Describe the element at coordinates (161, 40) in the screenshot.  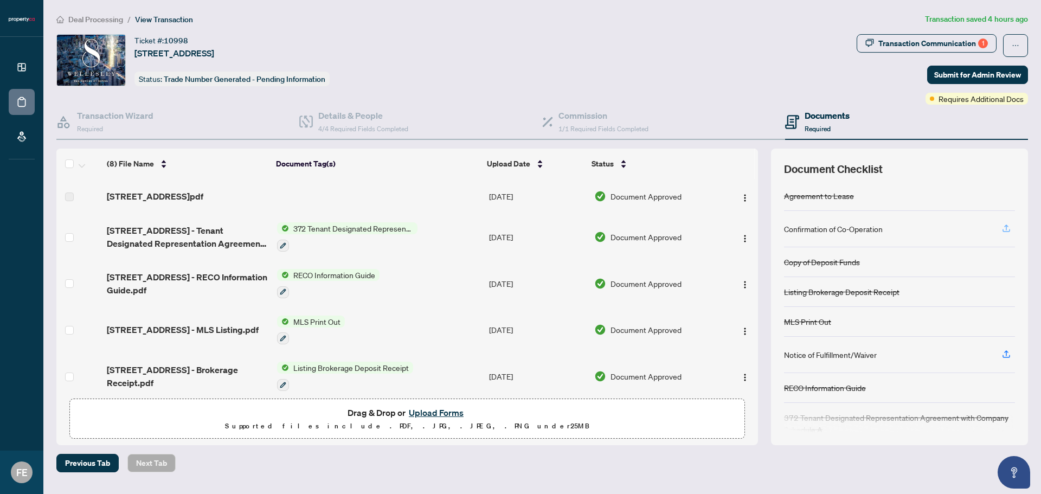
I see `div: Ticket #:` at that location.